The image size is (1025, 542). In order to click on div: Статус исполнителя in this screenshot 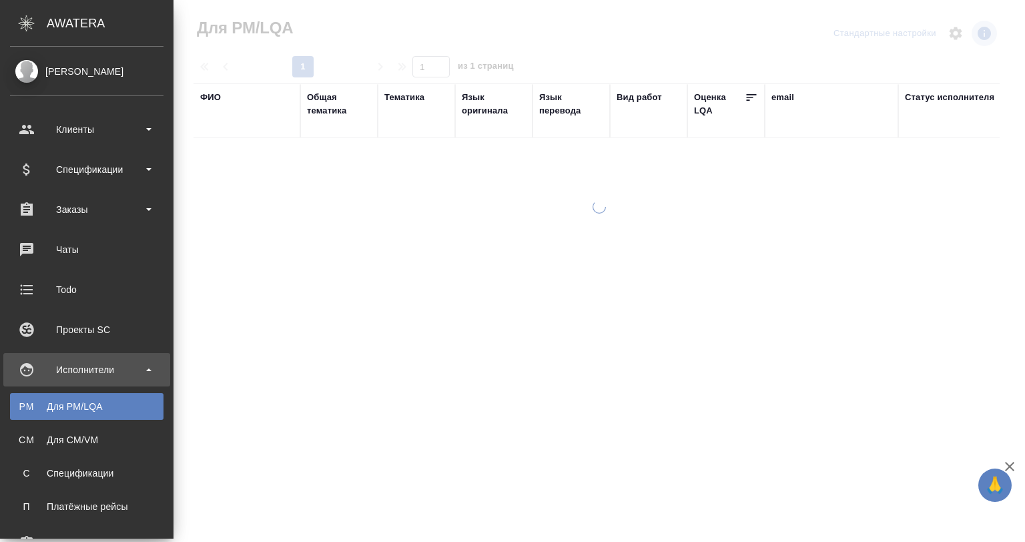, I will do `click(950, 97)`.